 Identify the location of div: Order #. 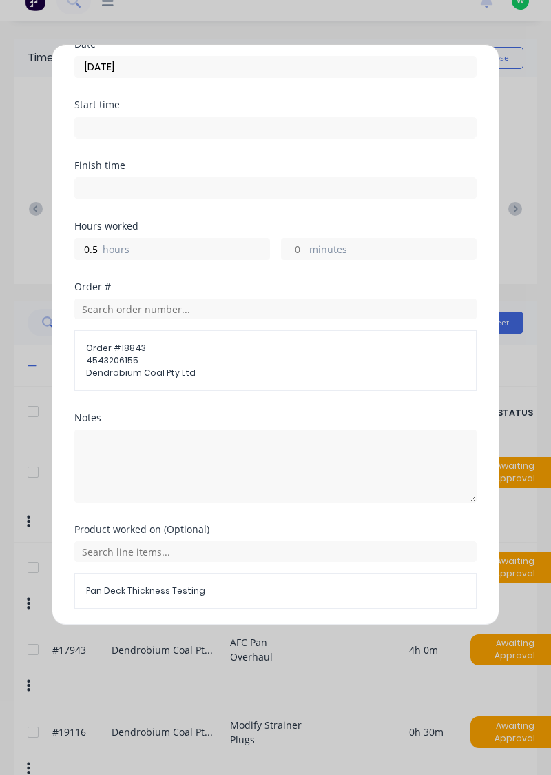
(276, 287).